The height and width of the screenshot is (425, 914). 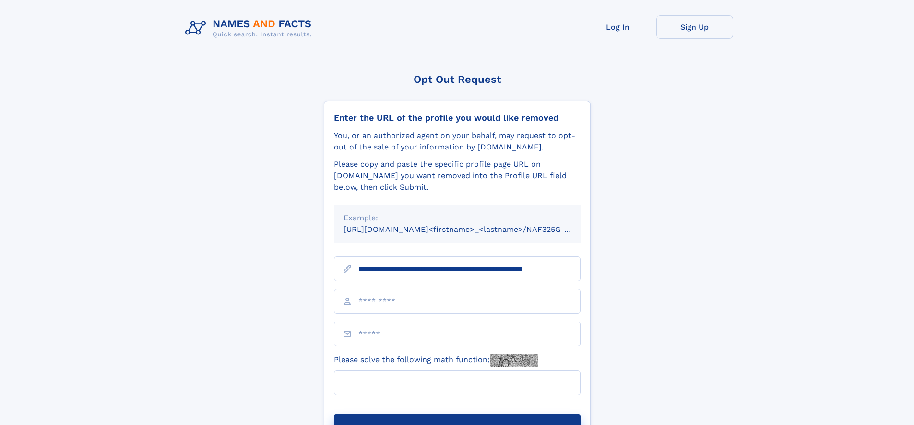 I want to click on a: Log In, so click(x=618, y=27).